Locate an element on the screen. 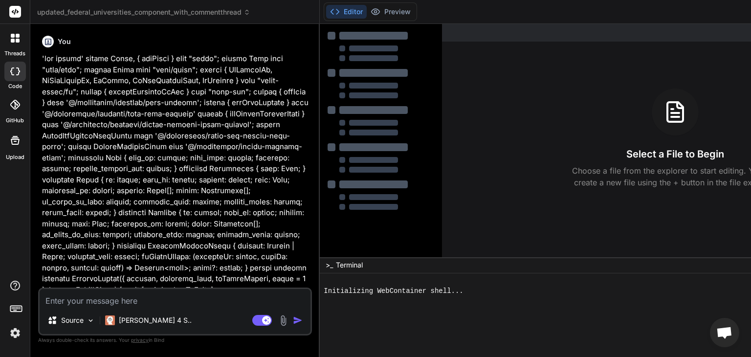 The image size is (751, 357). span: Terminal is located at coordinates (349, 265).